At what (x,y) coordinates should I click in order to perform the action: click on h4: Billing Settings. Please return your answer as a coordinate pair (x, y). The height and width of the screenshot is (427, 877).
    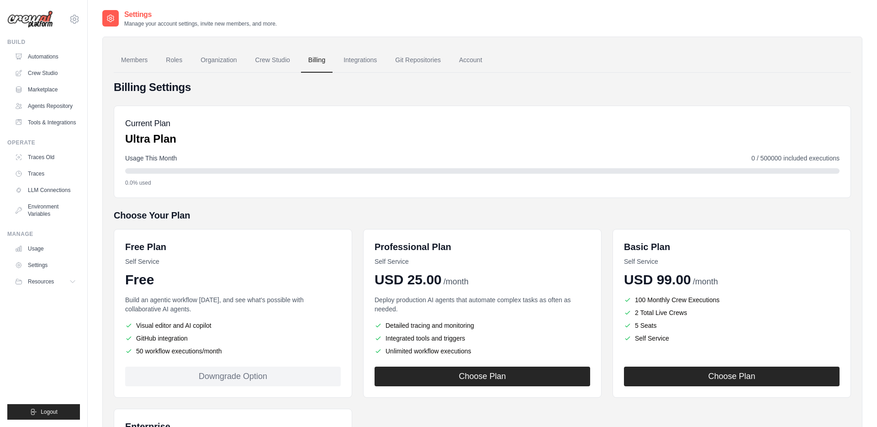
    Looking at the image, I should click on (482, 87).